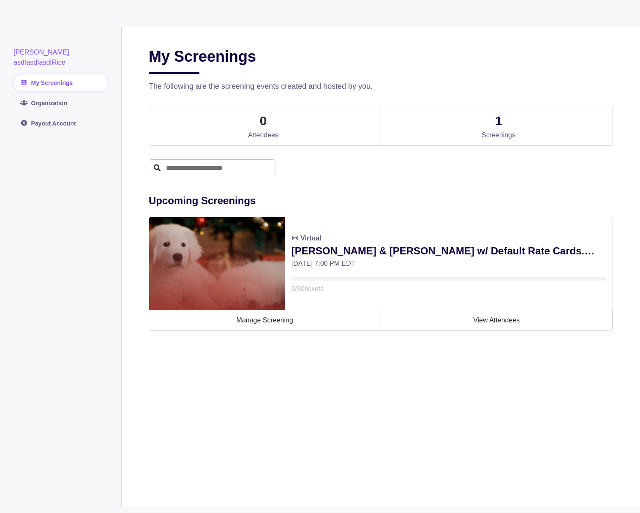  Describe the element at coordinates (311, 238) in the screenshot. I see `p: Virtual` at that location.